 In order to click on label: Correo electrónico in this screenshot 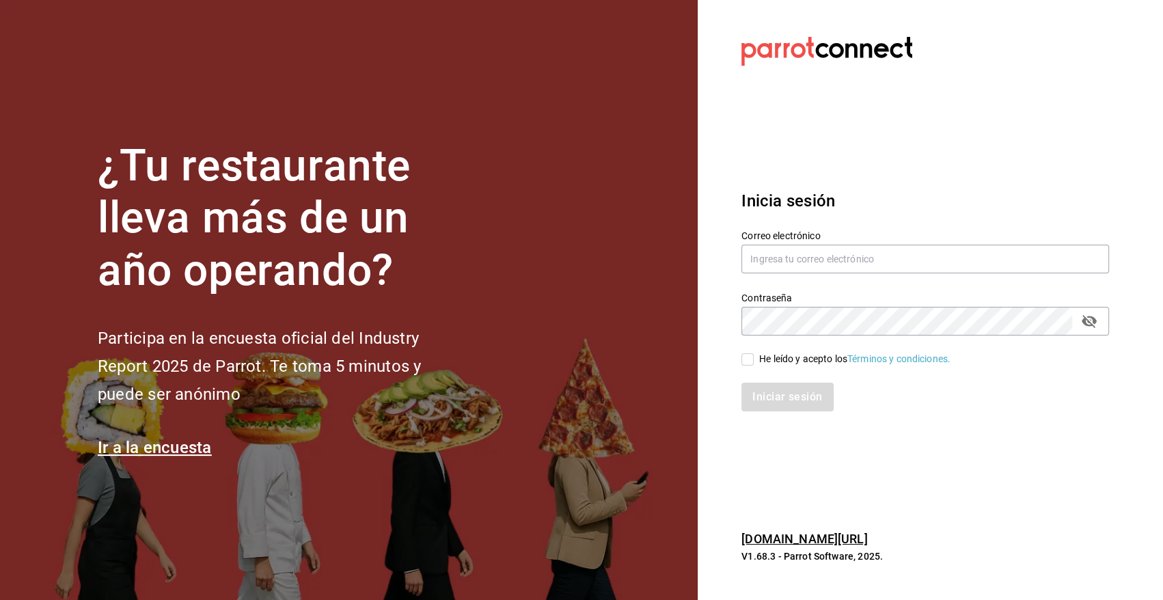, I will do `click(925, 235)`.